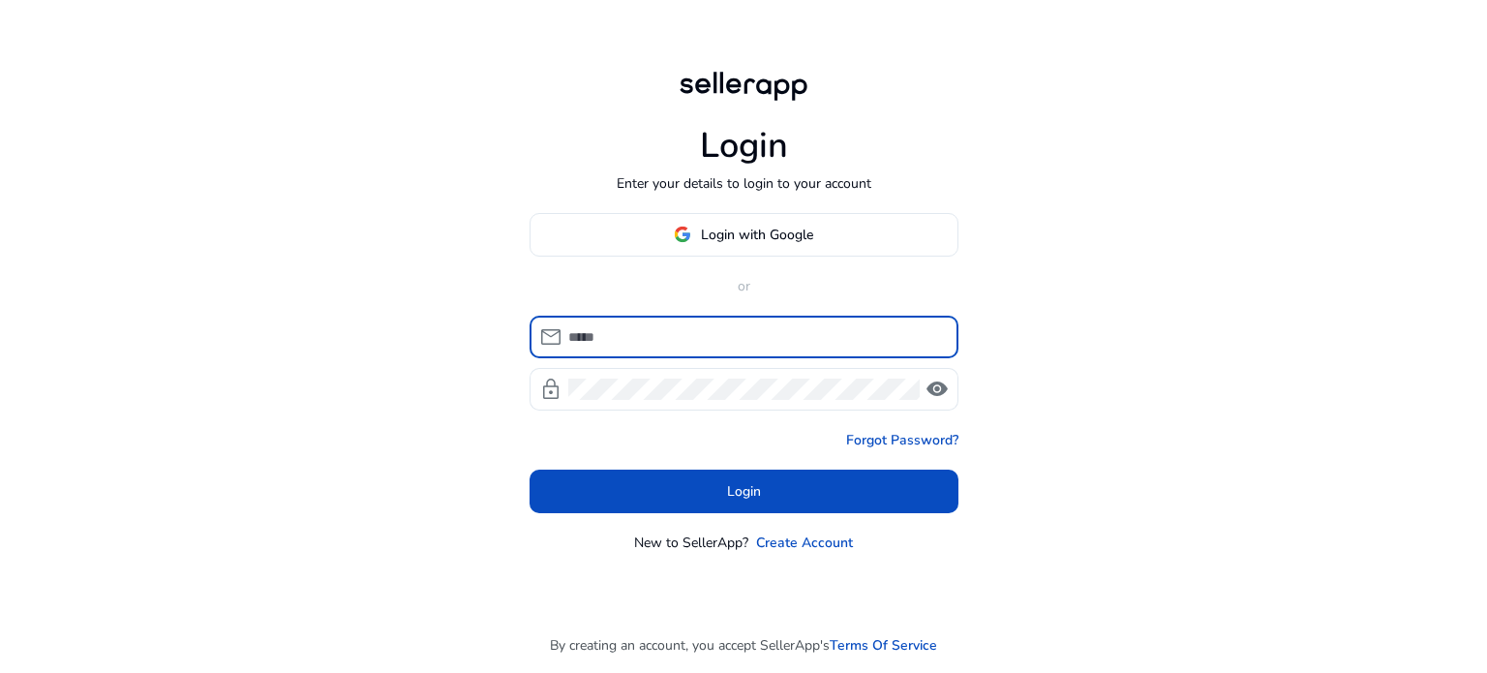 The image size is (1487, 673). What do you see at coordinates (743, 234) in the screenshot?
I see `button: Login with Google` at bounding box center [743, 234].